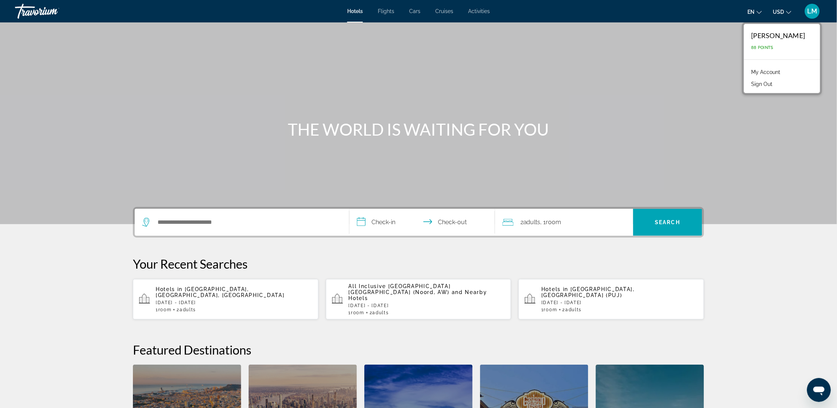  I want to click on span: , 1, so click(551, 222).